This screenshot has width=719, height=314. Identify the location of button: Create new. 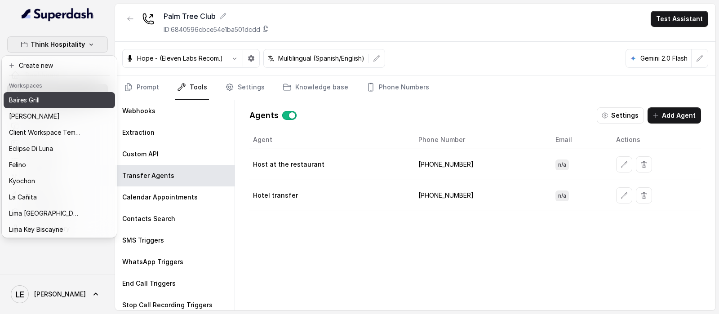
(59, 66).